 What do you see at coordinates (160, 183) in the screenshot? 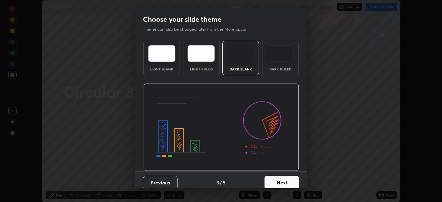
I see `button: Previous` at bounding box center [160, 183].